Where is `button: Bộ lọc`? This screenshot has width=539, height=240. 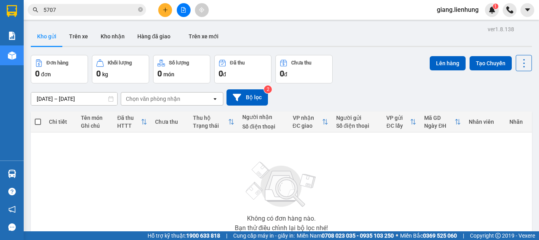
button: Bộ lọc is located at coordinates (247, 97).